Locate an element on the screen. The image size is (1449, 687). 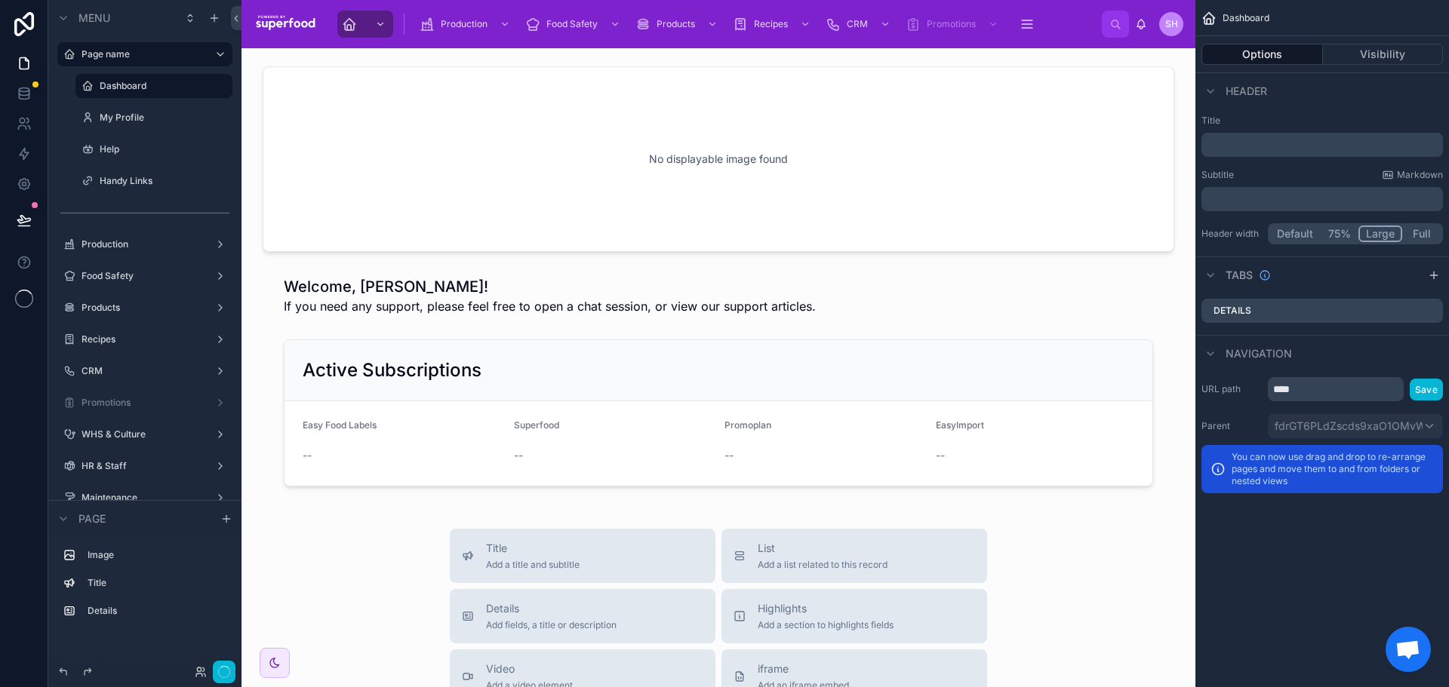
button: fdrGT6PLdZscds9xaO1OMvWp is located at coordinates (1355, 426).